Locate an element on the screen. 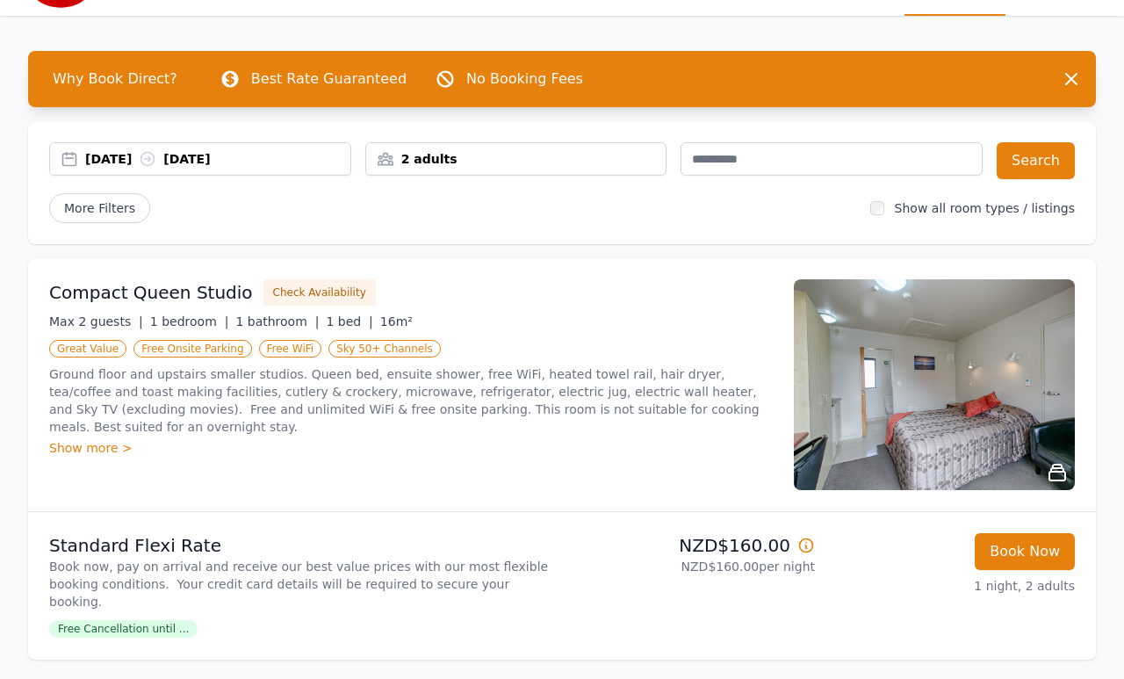 The image size is (1124, 679). span: Max 2 guests | is located at coordinates (96, 321).